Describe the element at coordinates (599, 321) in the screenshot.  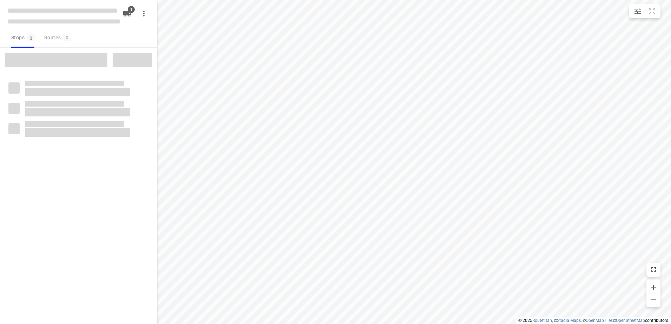
I see `a: OpenMapTiles` at that location.